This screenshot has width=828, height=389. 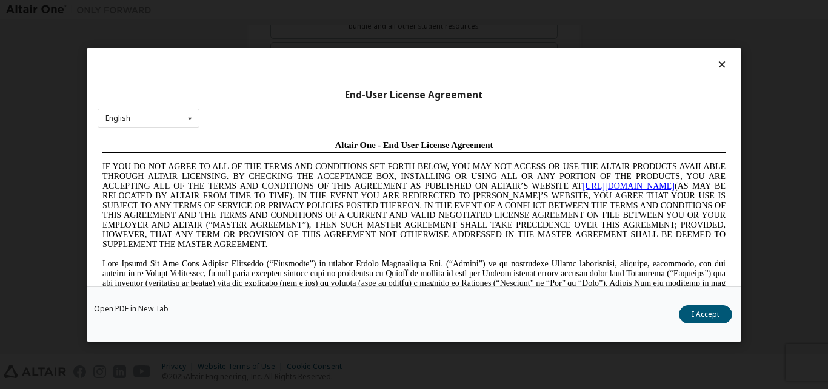 I want to click on div: English, so click(x=118, y=118).